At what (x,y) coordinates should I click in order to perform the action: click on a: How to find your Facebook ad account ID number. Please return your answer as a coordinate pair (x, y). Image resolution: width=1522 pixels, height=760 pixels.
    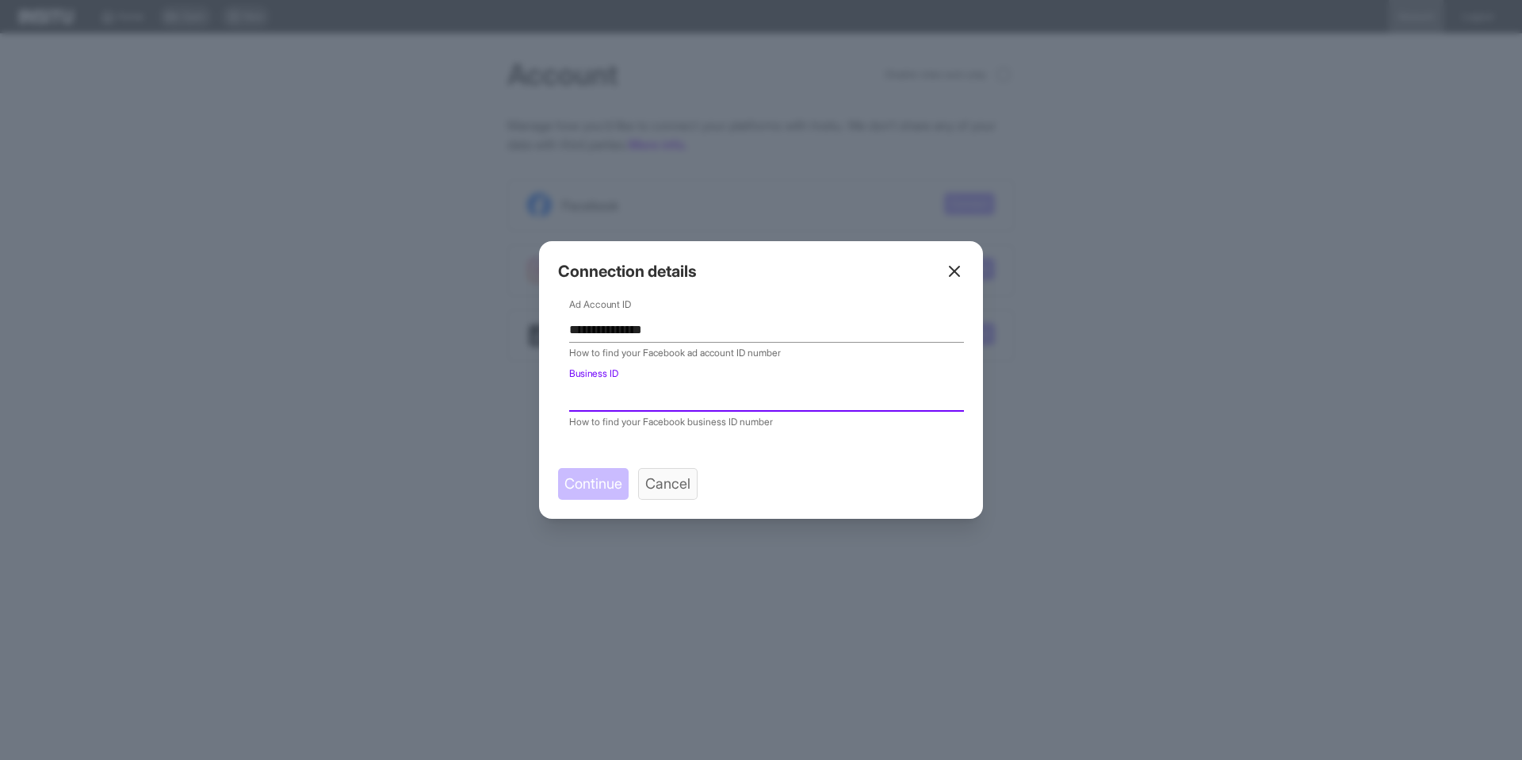
    Looking at the image, I should click on (675, 352).